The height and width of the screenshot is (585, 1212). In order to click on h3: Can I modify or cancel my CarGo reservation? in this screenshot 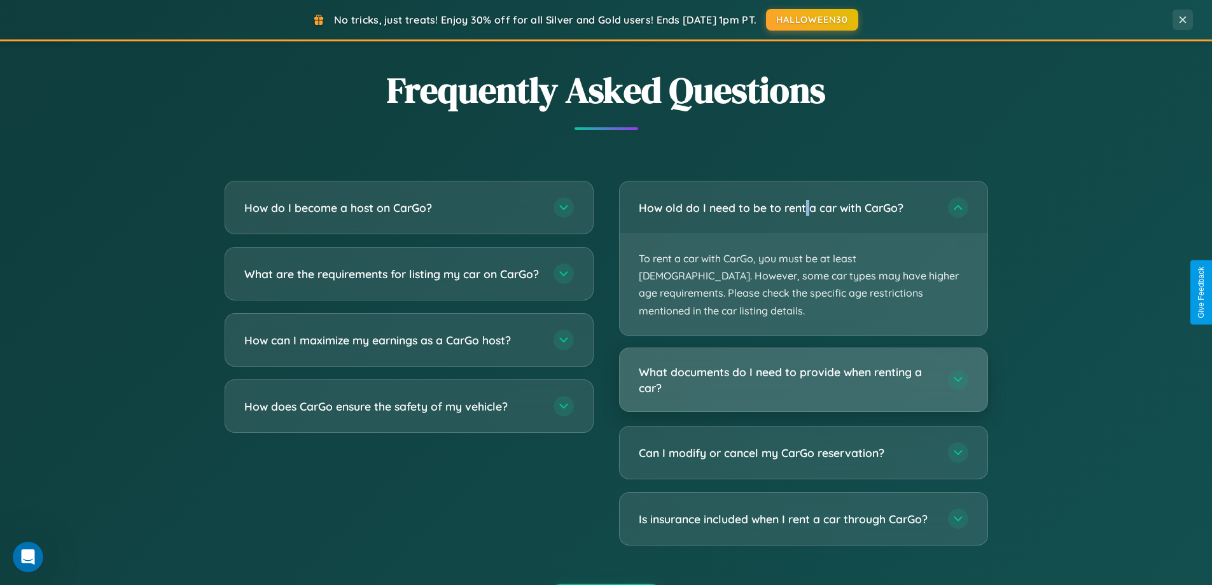, I will do `click(787, 452)`.